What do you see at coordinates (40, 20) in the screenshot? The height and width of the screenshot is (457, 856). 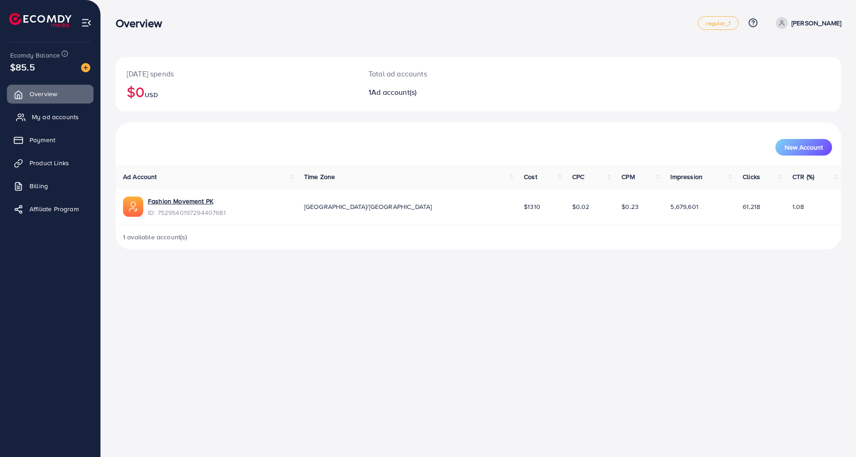 I see `img: logo` at bounding box center [40, 20].